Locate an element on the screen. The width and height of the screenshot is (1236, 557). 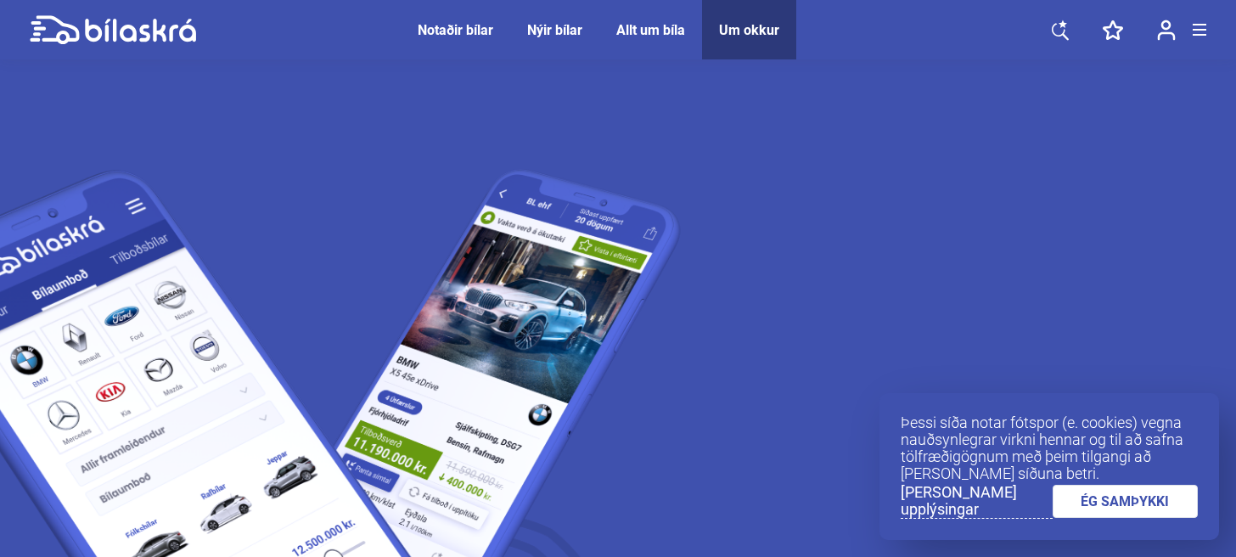
a: ÉG SAMÞYKKI is located at coordinates (1126, 501).